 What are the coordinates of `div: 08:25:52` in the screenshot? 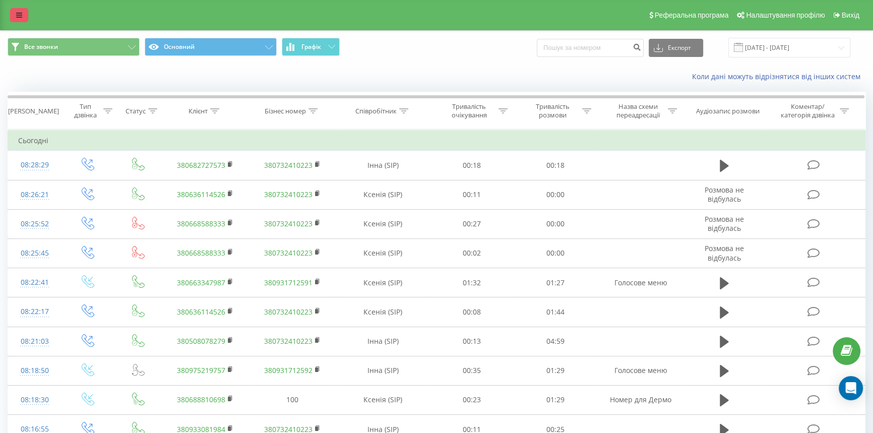 It's located at (35, 224).